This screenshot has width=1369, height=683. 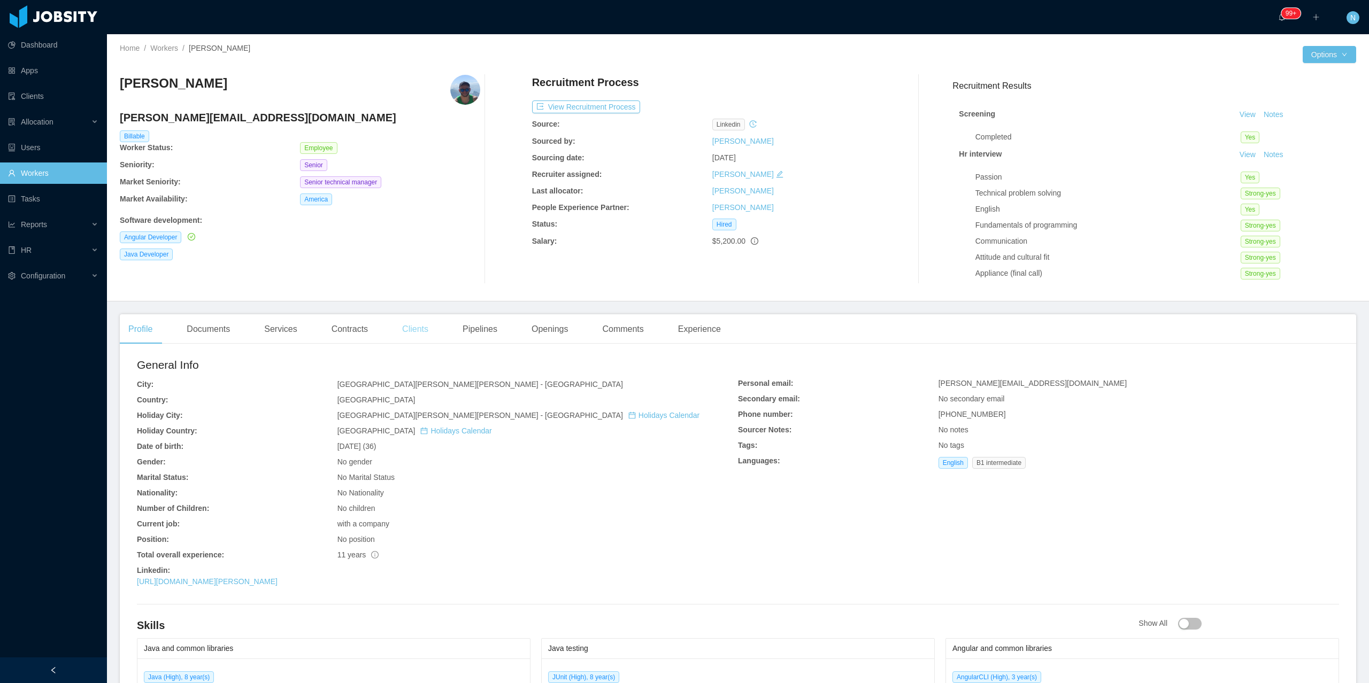 What do you see at coordinates (26, 250) in the screenshot?
I see `span: HR` at bounding box center [26, 250].